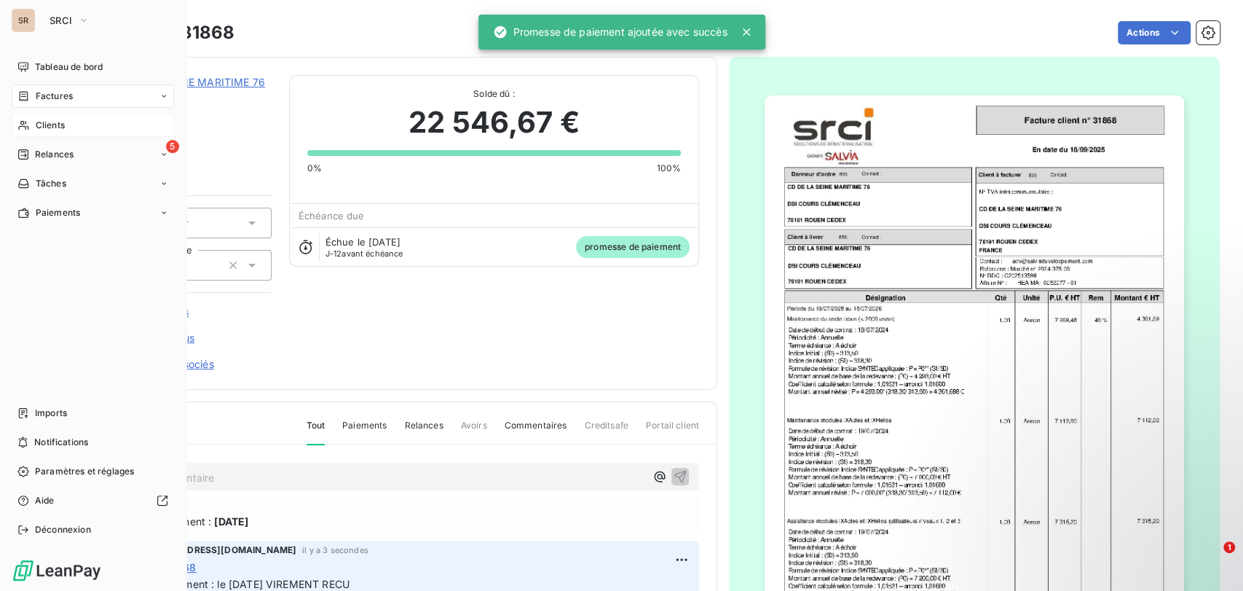 This screenshot has width=1243, height=591. Describe the element at coordinates (672, 431) in the screenshot. I see `span: Portail client` at that location.